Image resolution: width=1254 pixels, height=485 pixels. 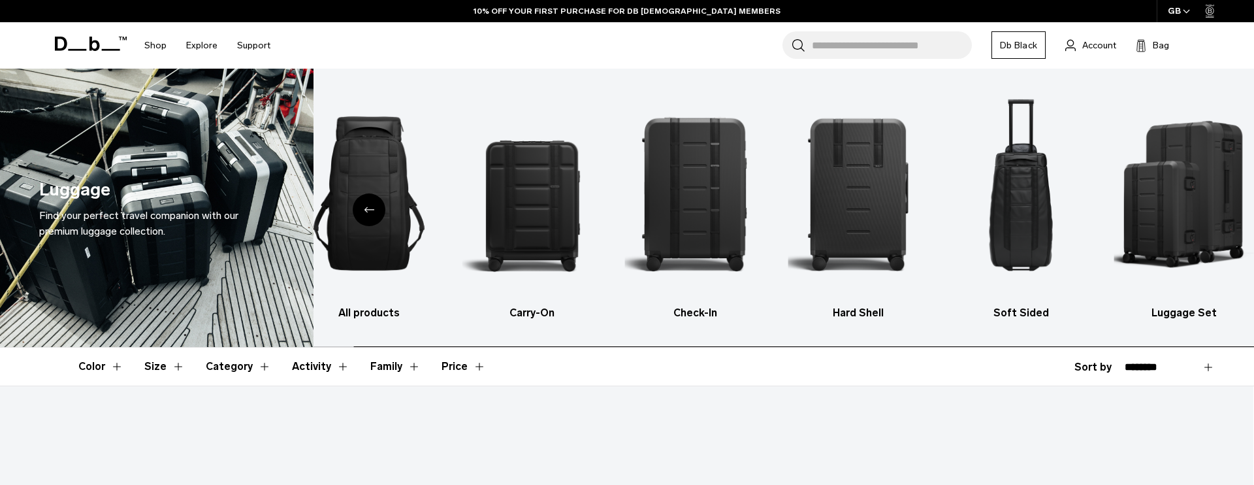 I want to click on a: Shop, so click(x=155, y=45).